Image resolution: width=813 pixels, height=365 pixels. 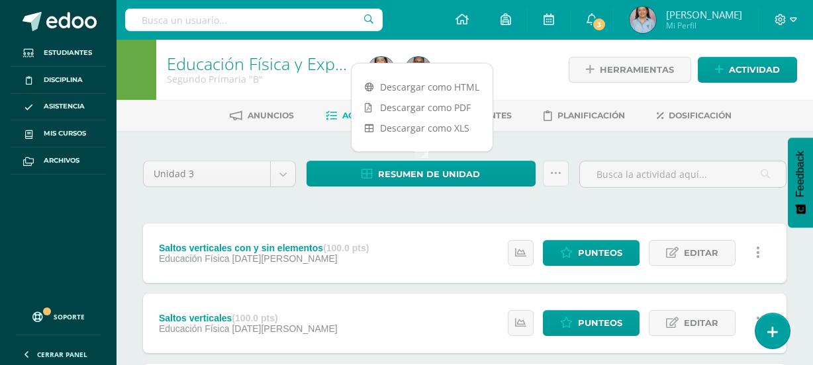 I want to click on a: Estudiantes, so click(x=58, y=53).